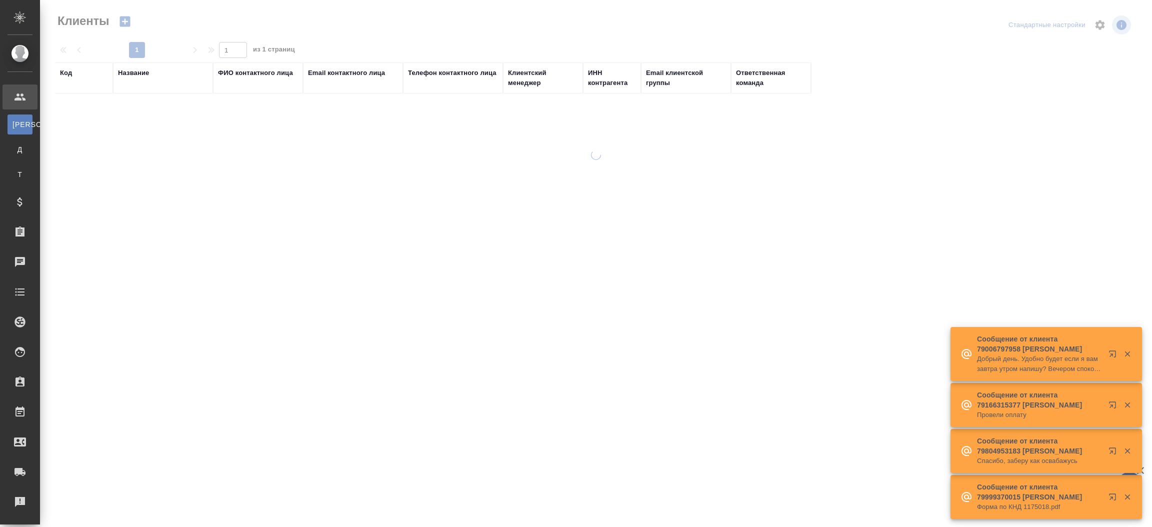 Image resolution: width=1152 pixels, height=527 pixels. Describe the element at coordinates (134, 73) in the screenshot. I see `div: Название` at that location.